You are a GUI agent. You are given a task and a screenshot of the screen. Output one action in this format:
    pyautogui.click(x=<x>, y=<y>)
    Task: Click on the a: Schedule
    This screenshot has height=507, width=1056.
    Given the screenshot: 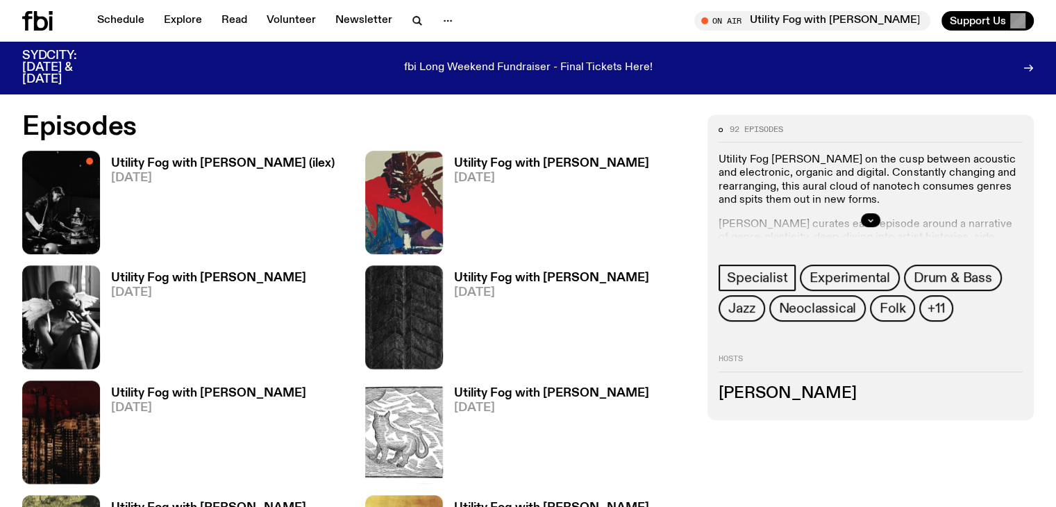 What is the action you would take?
    pyautogui.click(x=121, y=21)
    